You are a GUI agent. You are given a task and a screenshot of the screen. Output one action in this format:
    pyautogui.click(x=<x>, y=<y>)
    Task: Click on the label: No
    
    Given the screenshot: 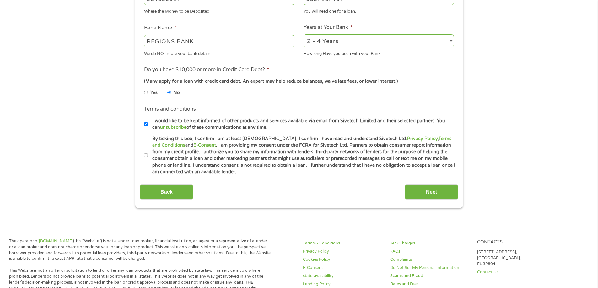 What is the action you would take?
    pyautogui.click(x=176, y=93)
    